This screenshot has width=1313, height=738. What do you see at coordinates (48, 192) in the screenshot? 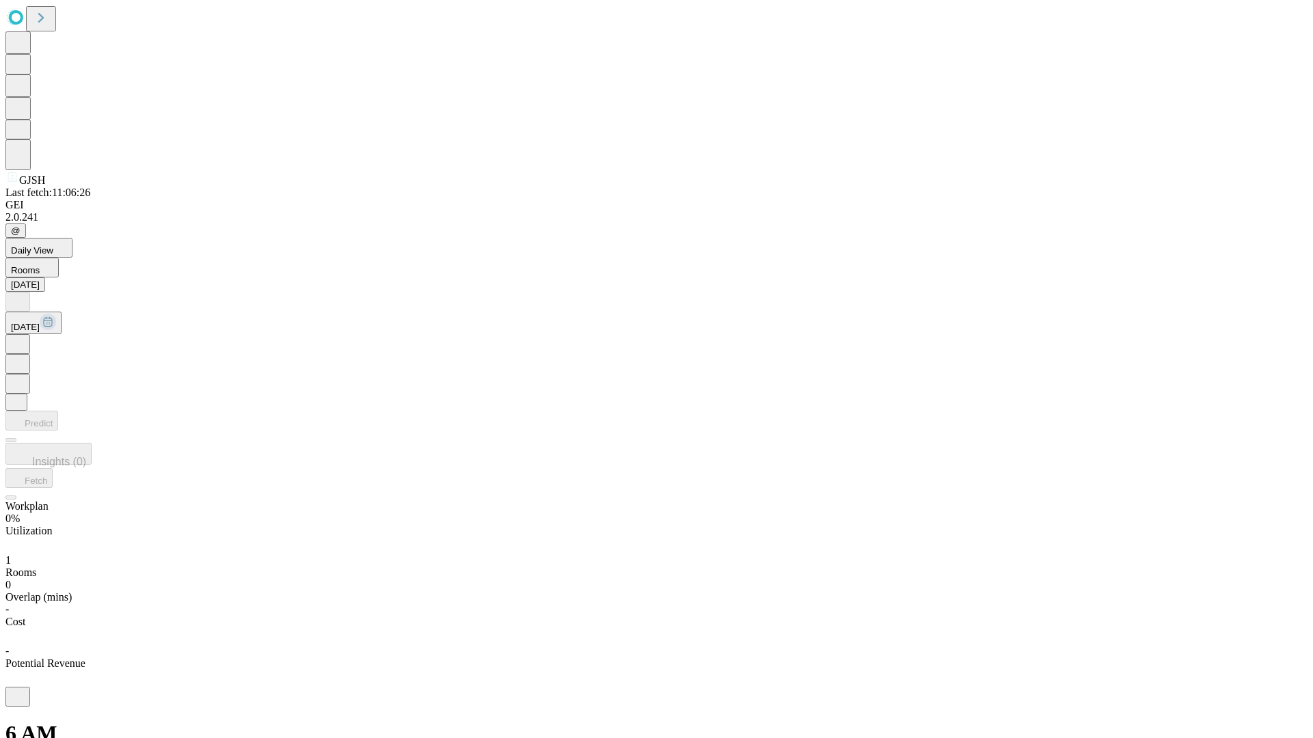
I see `span: Last fetch: 11:06:26` at bounding box center [48, 192].